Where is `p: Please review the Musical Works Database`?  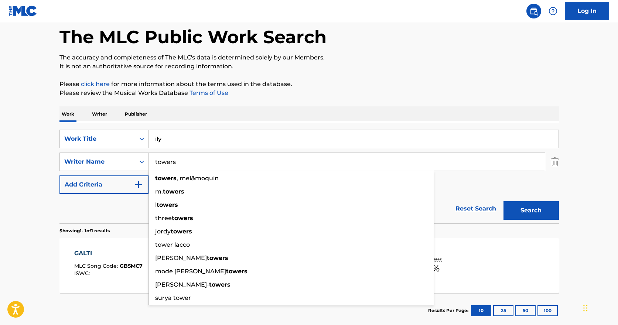
p: Please review the Musical Works Database is located at coordinates (309, 93).